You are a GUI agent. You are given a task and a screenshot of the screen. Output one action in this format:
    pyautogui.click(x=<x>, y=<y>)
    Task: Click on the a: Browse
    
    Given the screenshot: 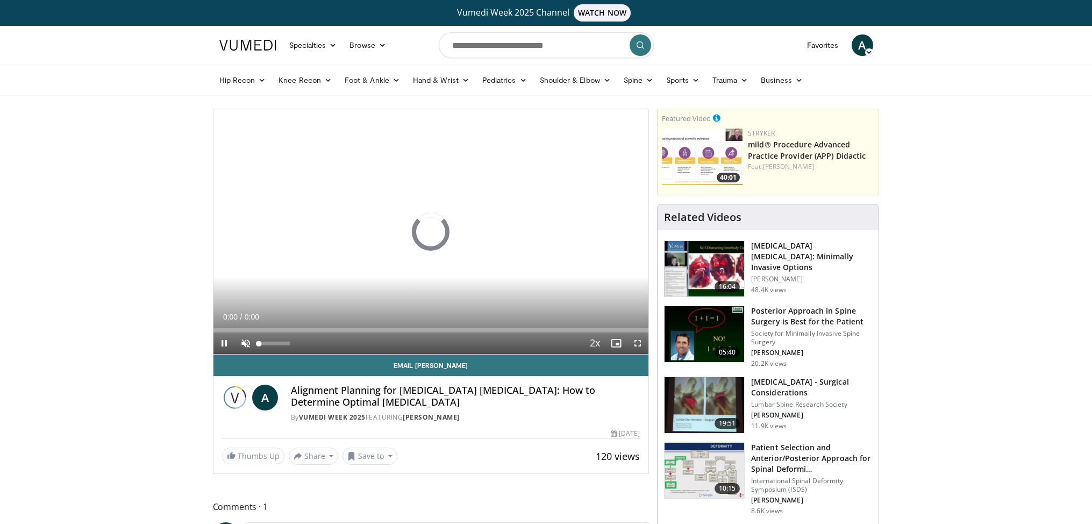 What is the action you would take?
    pyautogui.click(x=368, y=45)
    